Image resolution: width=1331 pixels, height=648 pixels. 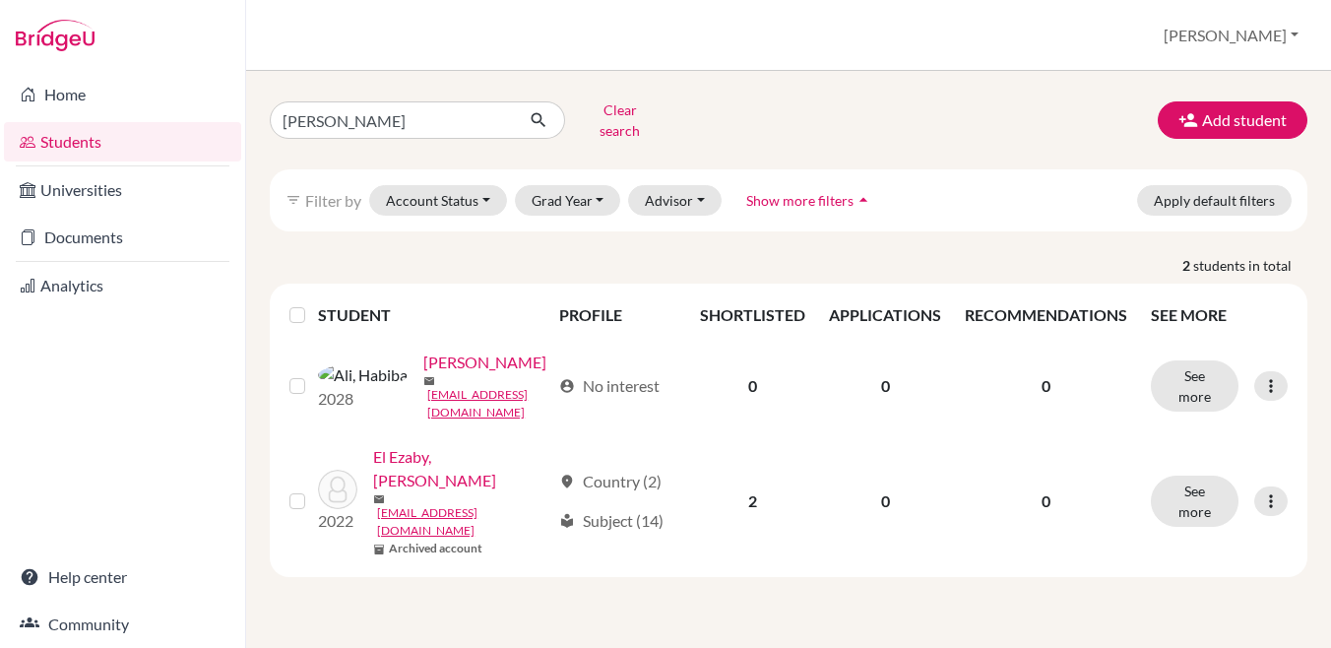 What do you see at coordinates (293, 200) in the screenshot?
I see `i: filter_list` at bounding box center [293, 200].